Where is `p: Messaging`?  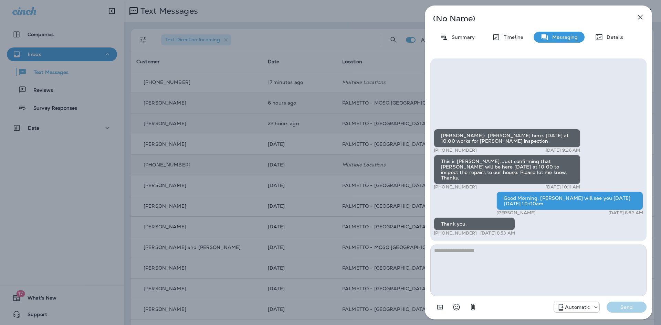
p: Messaging is located at coordinates (563, 37).